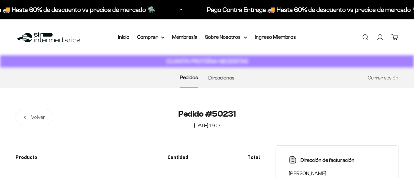  What do you see at coordinates (89, 157) in the screenshot?
I see `th: Producto` at bounding box center [89, 157].